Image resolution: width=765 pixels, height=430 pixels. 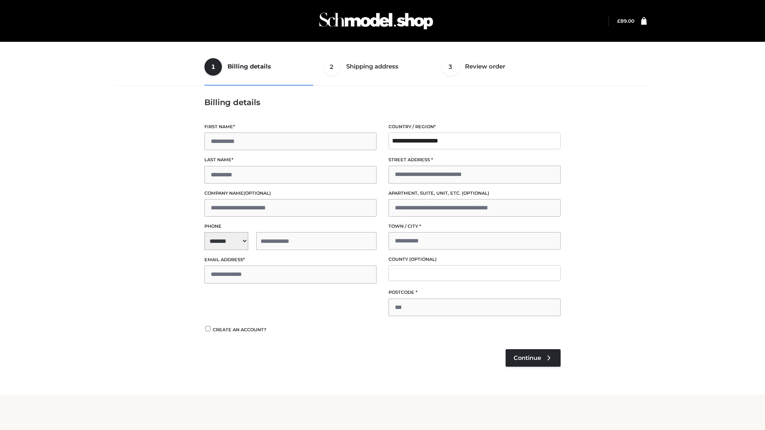 What do you see at coordinates (290, 226) in the screenshot?
I see `label: Phone` at bounding box center [290, 226].